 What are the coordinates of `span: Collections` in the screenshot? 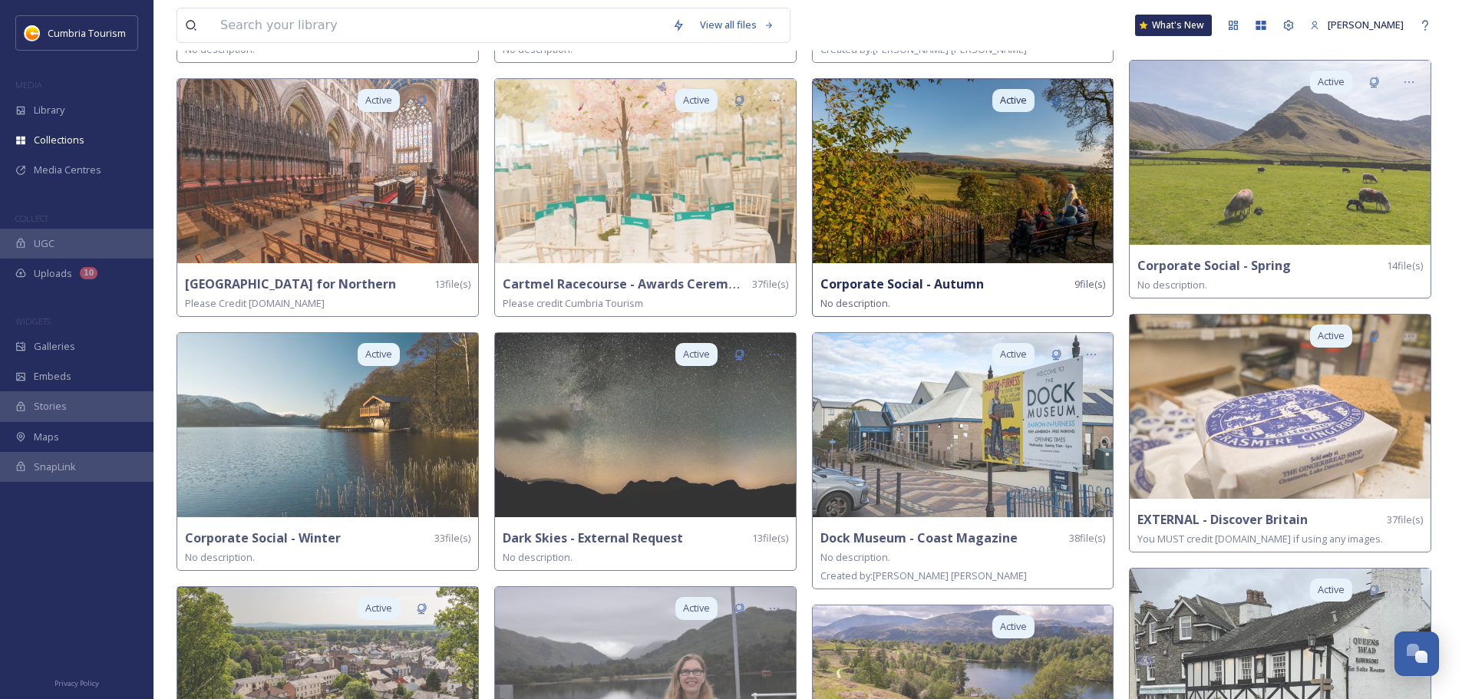 It's located at (59, 140).